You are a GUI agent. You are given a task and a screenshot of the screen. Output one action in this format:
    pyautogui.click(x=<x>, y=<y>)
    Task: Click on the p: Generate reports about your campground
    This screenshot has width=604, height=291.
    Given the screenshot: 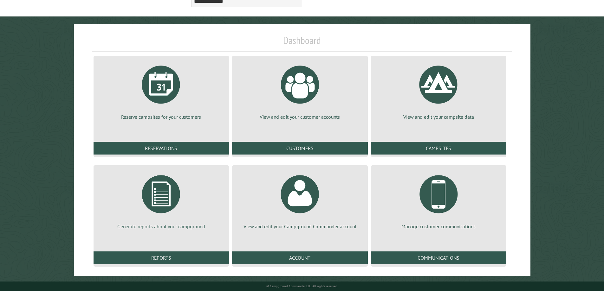 What is the action you would take?
    pyautogui.click(x=161, y=227)
    